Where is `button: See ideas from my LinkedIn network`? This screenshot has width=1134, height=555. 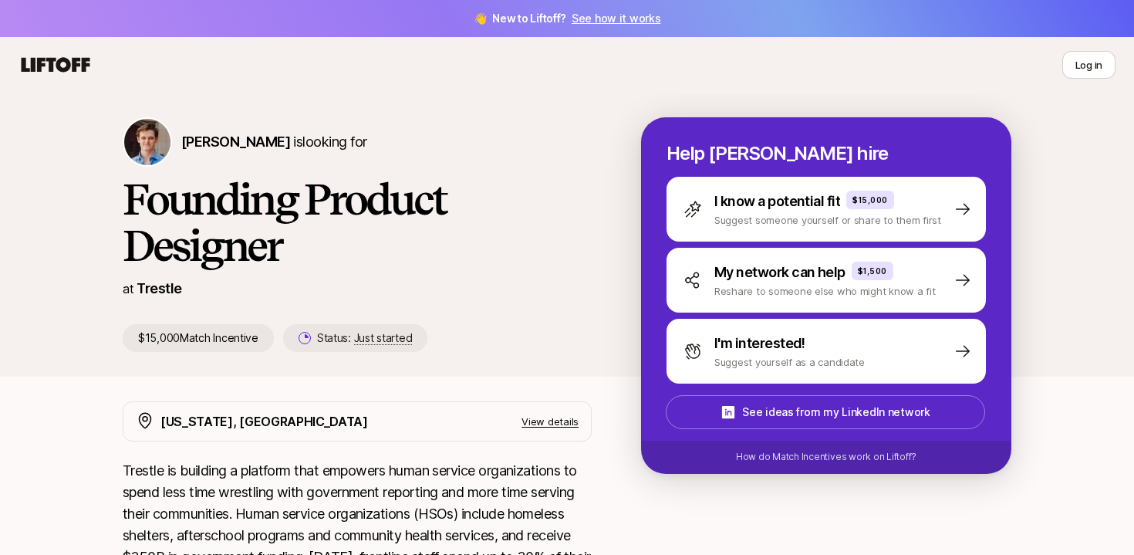
button: See ideas from my LinkedIn network is located at coordinates (826, 412).